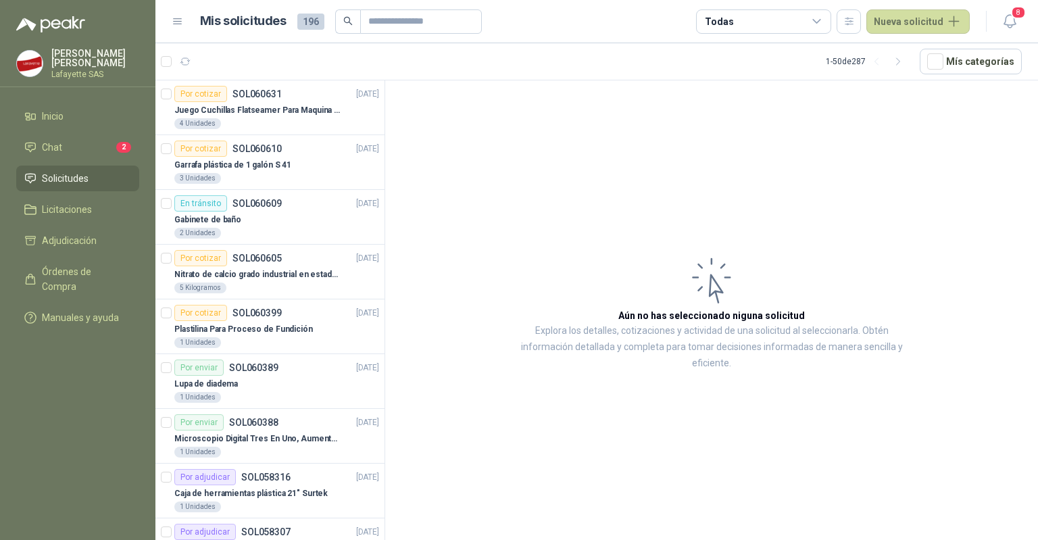 The height and width of the screenshot is (540, 1038). What do you see at coordinates (251, 493) in the screenshot?
I see `p: Caja de herramientas plástica 21" Surtek` at bounding box center [251, 493].